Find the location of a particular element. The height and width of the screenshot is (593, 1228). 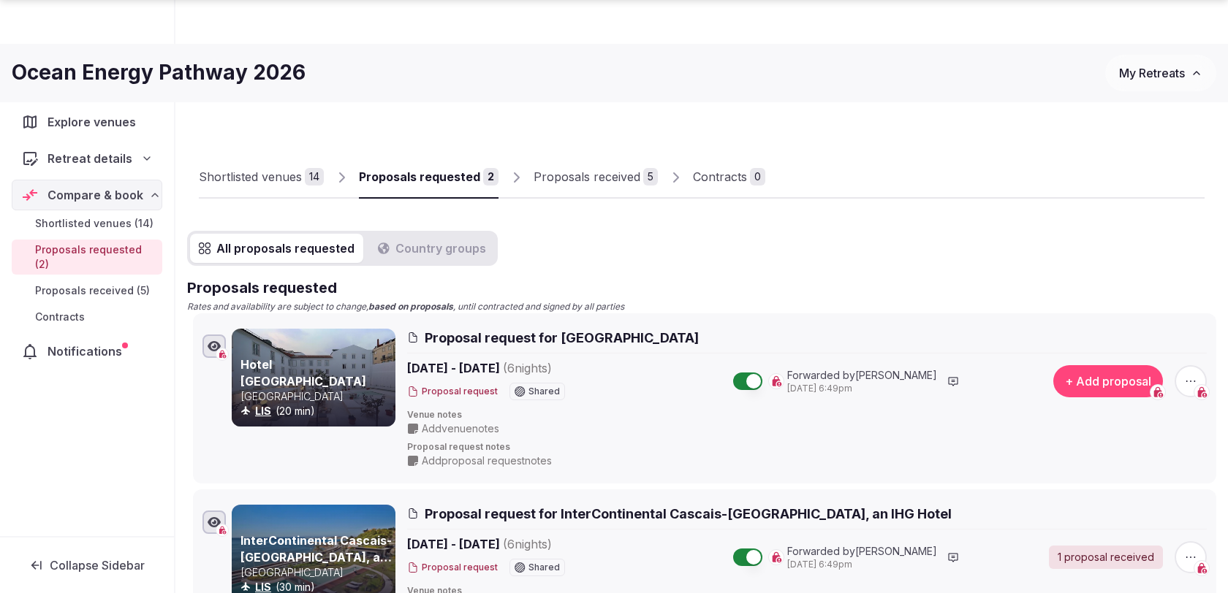

a: Contracts0 is located at coordinates (729, 178).